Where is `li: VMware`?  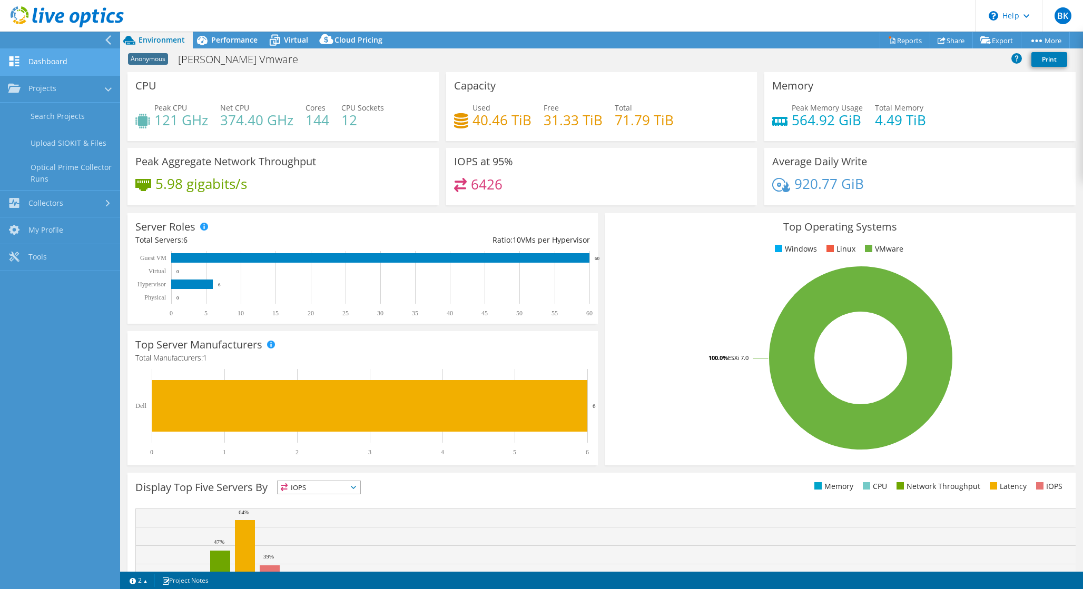
li: VMware is located at coordinates (883, 249).